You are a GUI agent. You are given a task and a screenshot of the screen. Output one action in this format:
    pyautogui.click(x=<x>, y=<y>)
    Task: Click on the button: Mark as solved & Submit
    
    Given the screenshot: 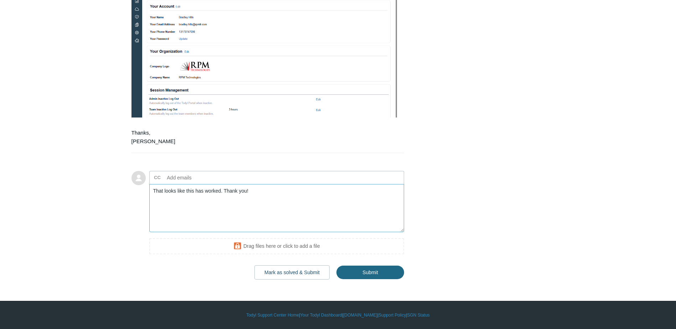 What is the action you would take?
    pyautogui.click(x=292, y=273)
    